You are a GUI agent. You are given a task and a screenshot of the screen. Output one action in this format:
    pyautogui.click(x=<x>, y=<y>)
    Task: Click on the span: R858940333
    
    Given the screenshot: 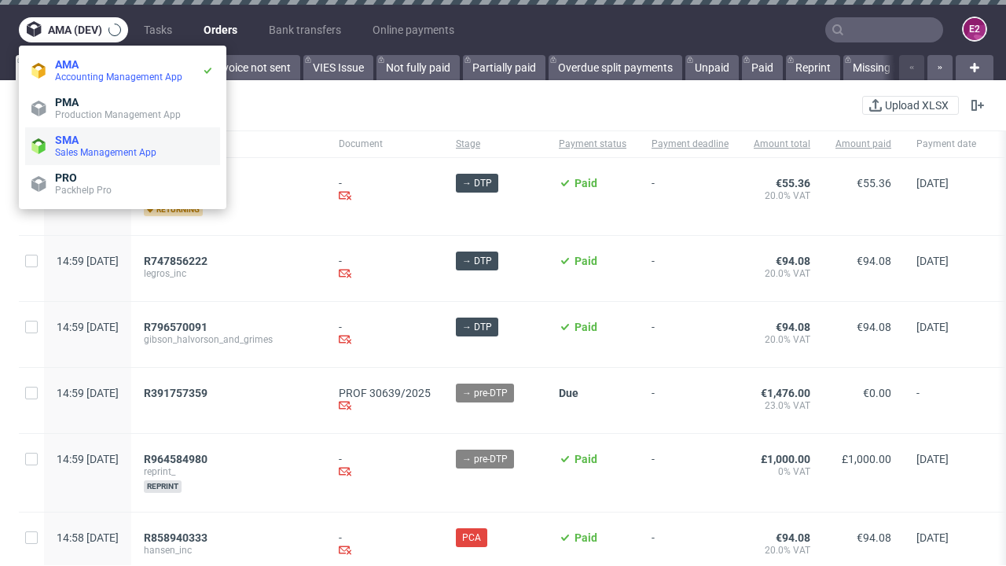 What is the action you would take?
    pyautogui.click(x=175, y=538)
    